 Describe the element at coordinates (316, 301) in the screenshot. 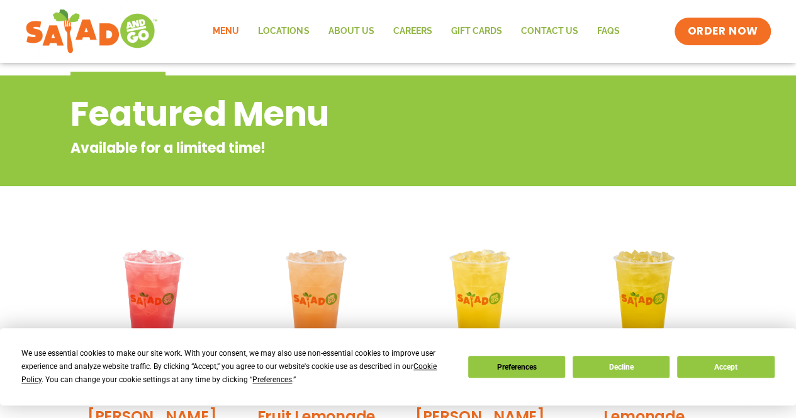

I see `img: Product photo for Summer Stone Fruit Lemonade` at that location.